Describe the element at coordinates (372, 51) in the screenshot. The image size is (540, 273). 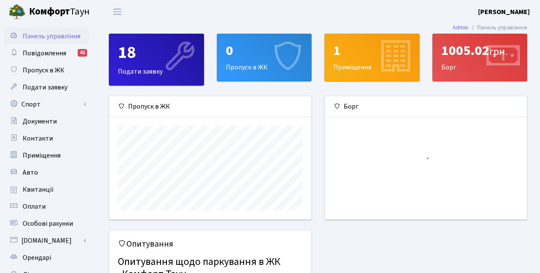
I see `div: 1` at that location.